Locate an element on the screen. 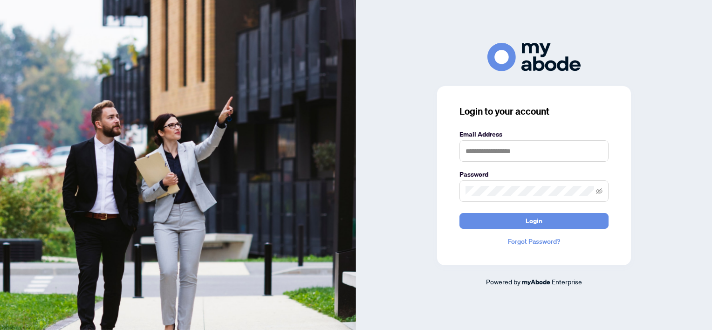 The width and height of the screenshot is (712, 330). span: Powered by is located at coordinates (503, 281).